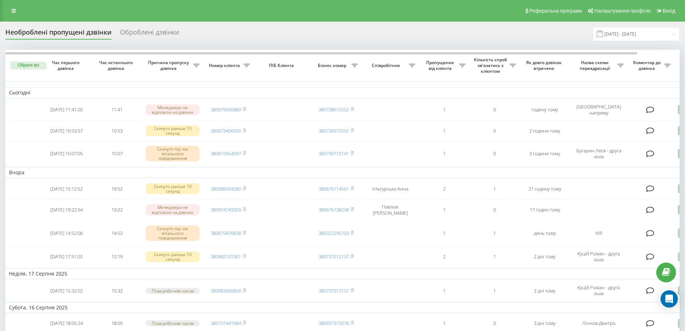  I want to click on a: 380989093080, so click(226, 189).